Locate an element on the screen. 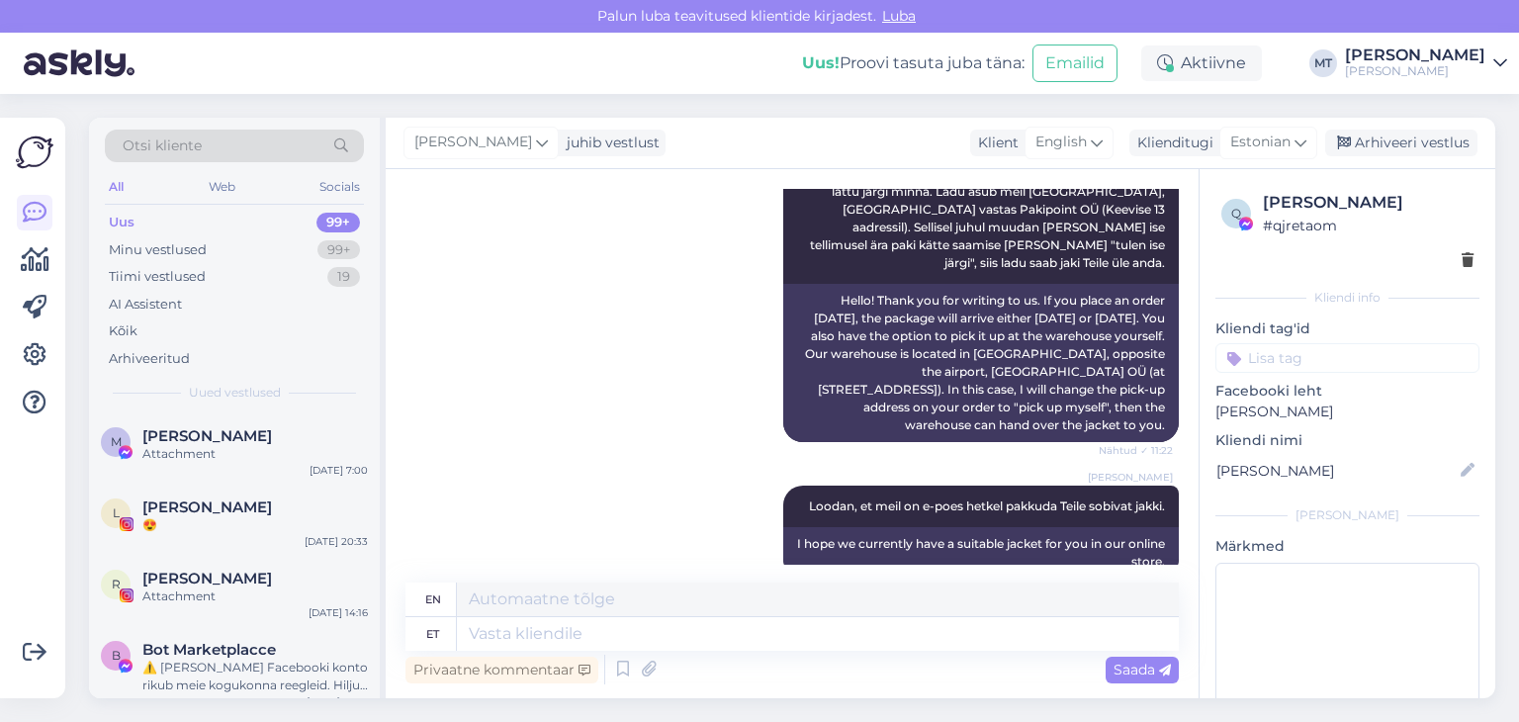 The width and height of the screenshot is (1519, 722). p: Facebooki leht is located at coordinates (1346, 391).